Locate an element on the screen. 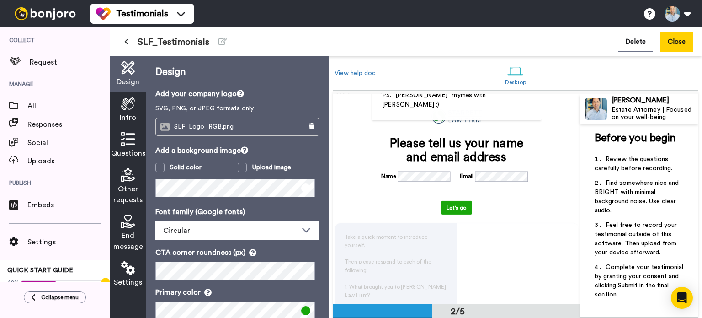 This screenshot has height=318, width=702. p: Add your company logo is located at coordinates (237, 94).